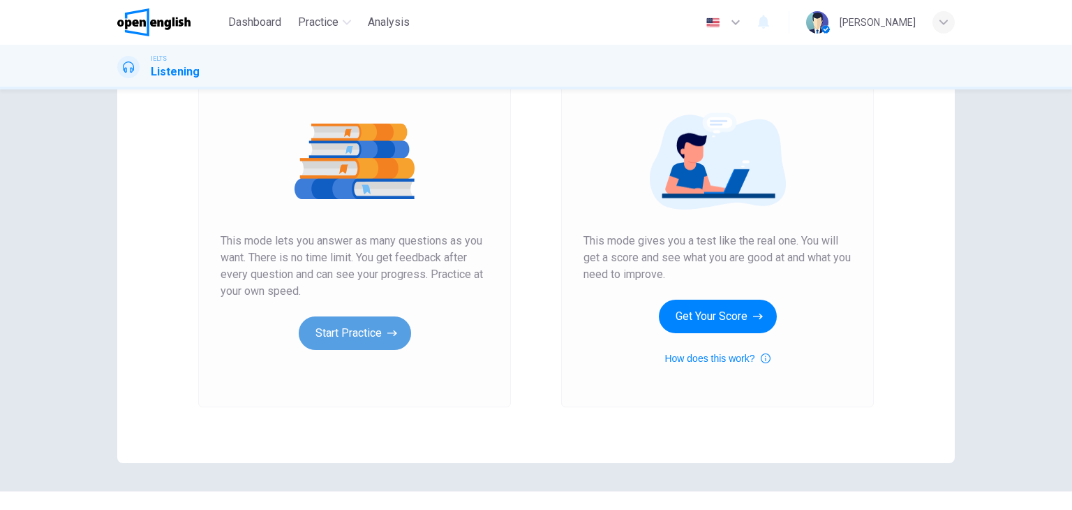 Image resolution: width=1072 pixels, height=510 pixels. What do you see at coordinates (817, 22) in the screenshot?
I see `img: Profile picture` at bounding box center [817, 22].